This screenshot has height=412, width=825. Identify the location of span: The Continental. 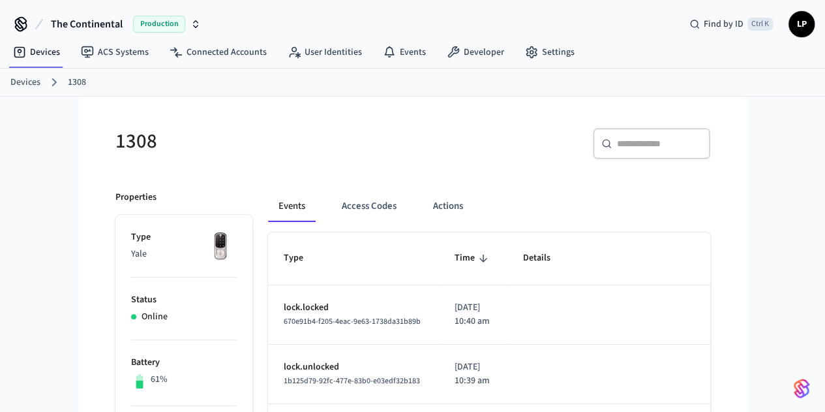
(87, 24).